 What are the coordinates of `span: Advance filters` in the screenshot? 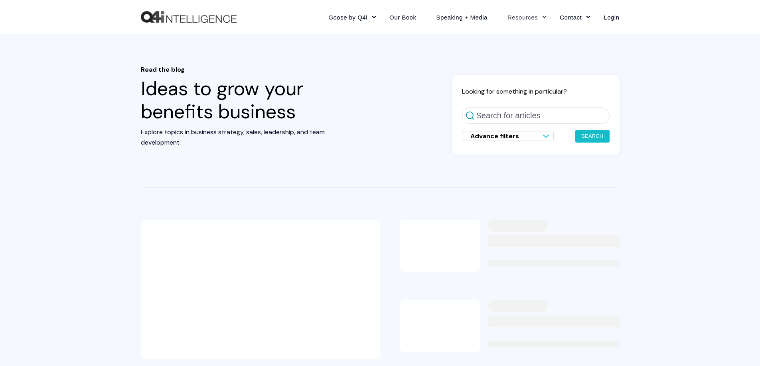 It's located at (494, 136).